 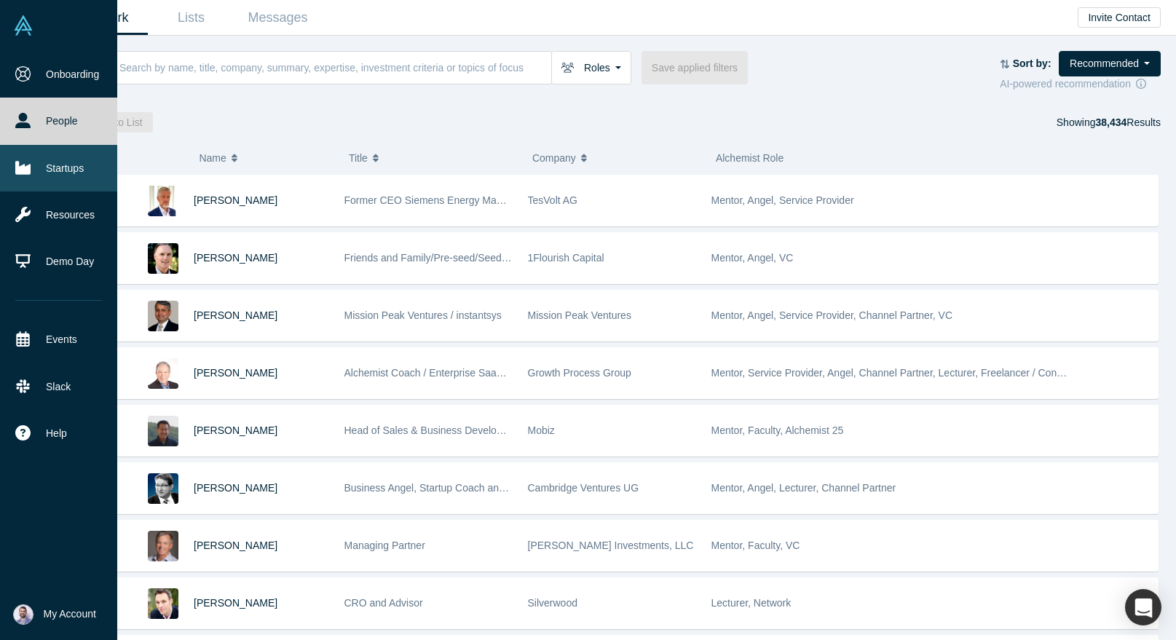 I want to click on span: Alchemist Role, so click(x=749, y=158).